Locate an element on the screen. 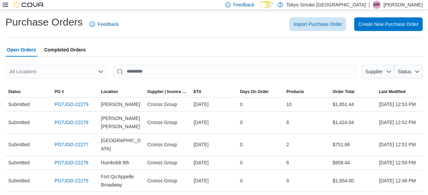  input: Dark Mode is located at coordinates (267, 4).